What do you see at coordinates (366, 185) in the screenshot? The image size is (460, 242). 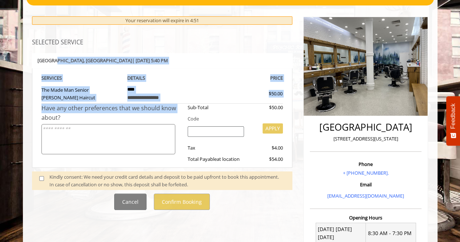 I see `h3: Email` at bounding box center [366, 185].